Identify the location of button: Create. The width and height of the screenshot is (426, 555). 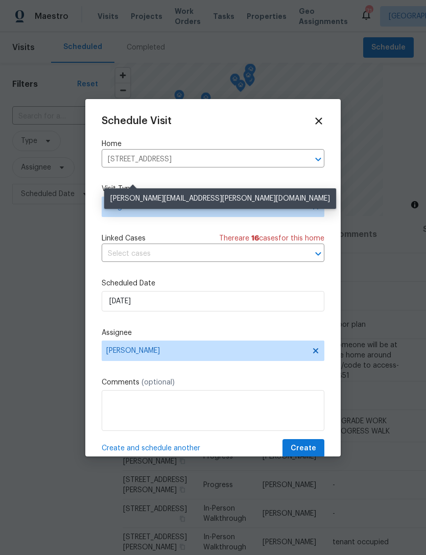
(303, 448).